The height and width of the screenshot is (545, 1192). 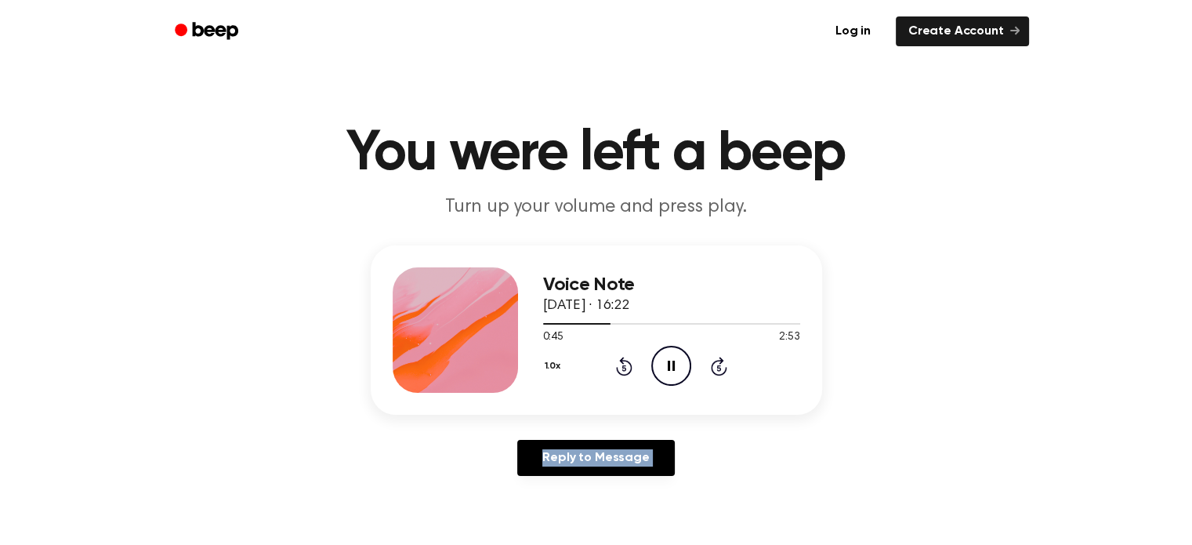 What do you see at coordinates (596, 154) in the screenshot?
I see `h1: You were left a beep` at bounding box center [596, 154].